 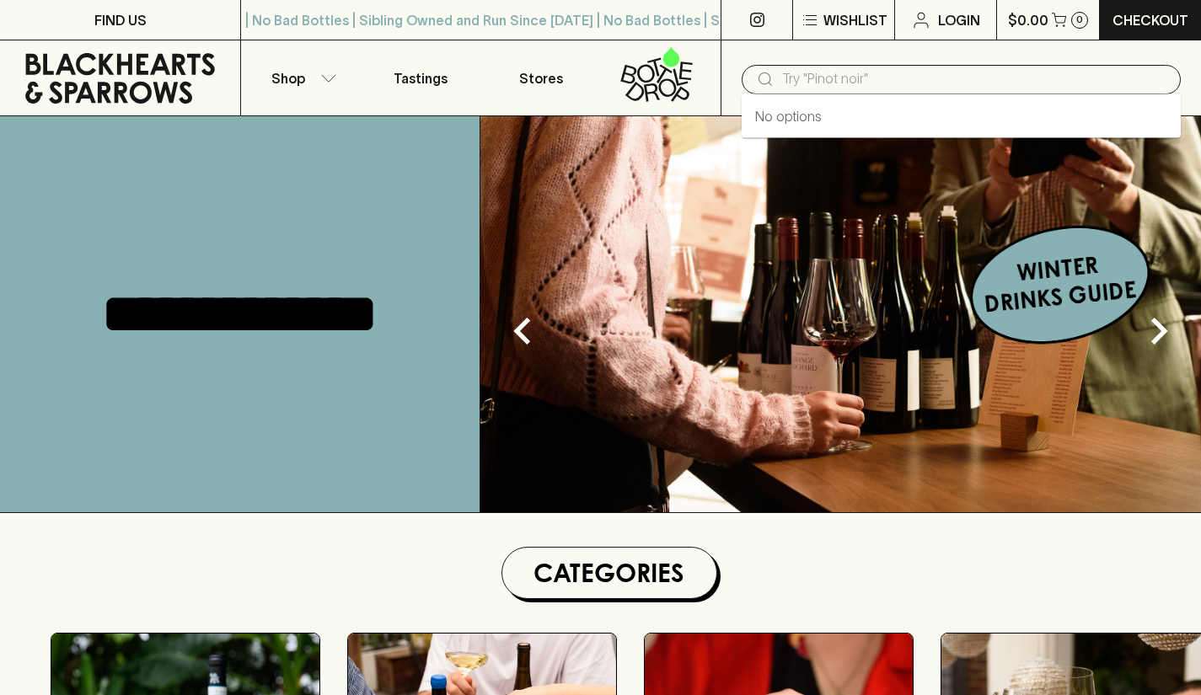 What do you see at coordinates (421, 78) in the screenshot?
I see `p: Tastings` at bounding box center [421, 78].